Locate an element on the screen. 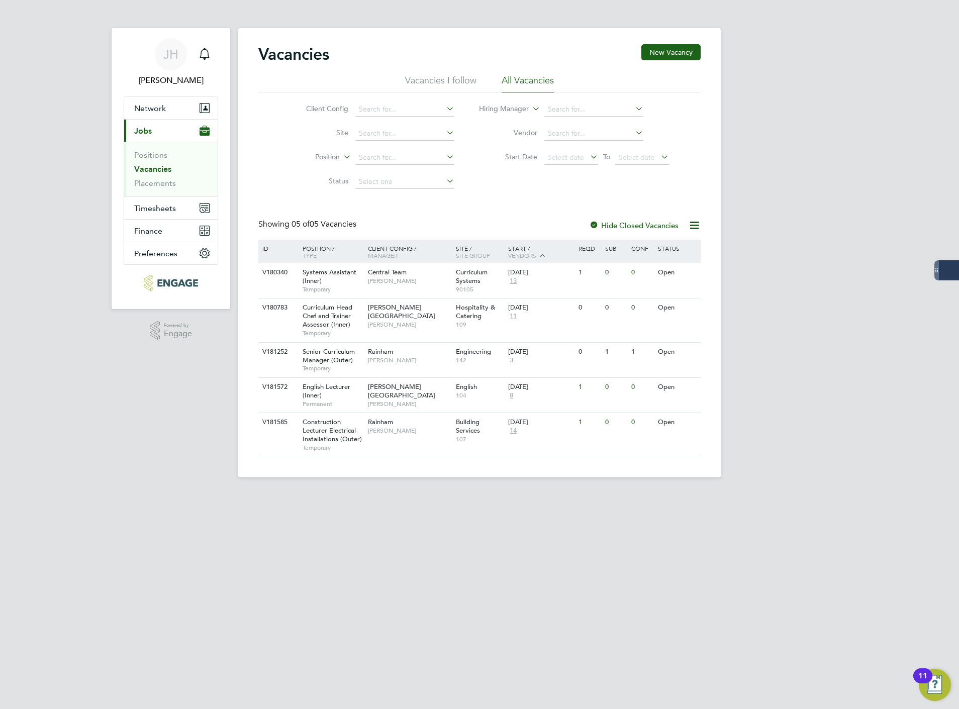 The width and height of the screenshot is (959, 709). label: Hide Closed Vacancies is located at coordinates (634, 225).